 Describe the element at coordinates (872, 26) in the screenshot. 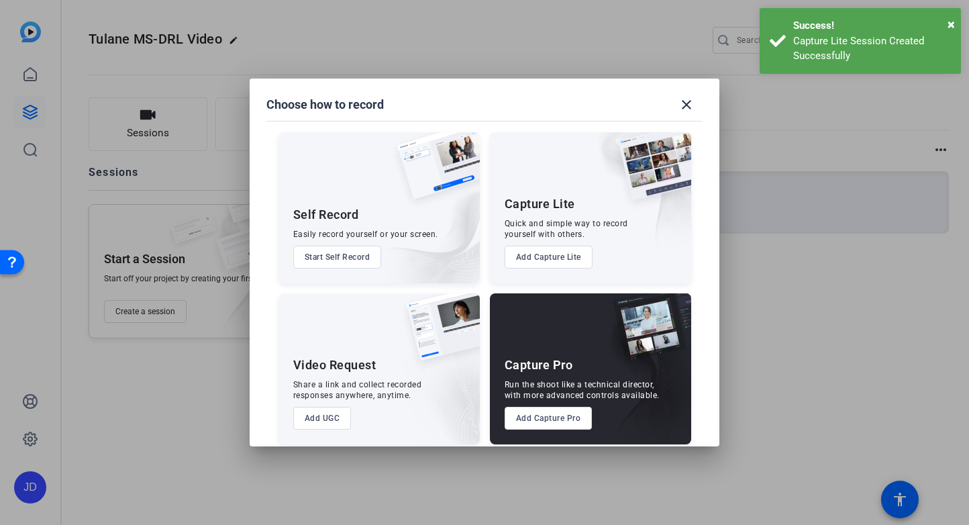

I see `div: Success!` at that location.